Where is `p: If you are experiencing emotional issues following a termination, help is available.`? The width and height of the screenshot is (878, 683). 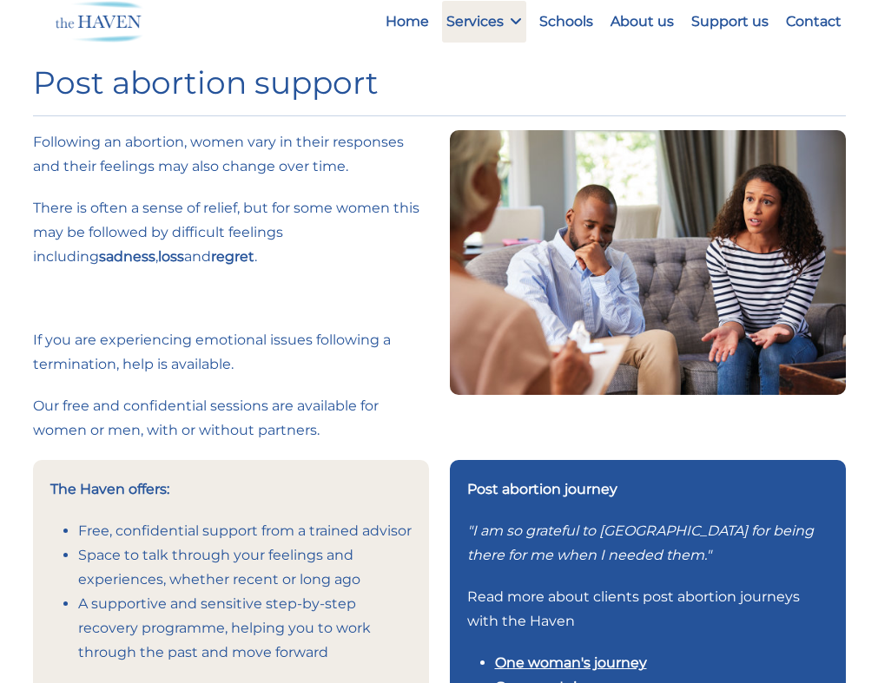
p: If you are experiencing emotional issues following a termination, help is available. is located at coordinates (231, 353).